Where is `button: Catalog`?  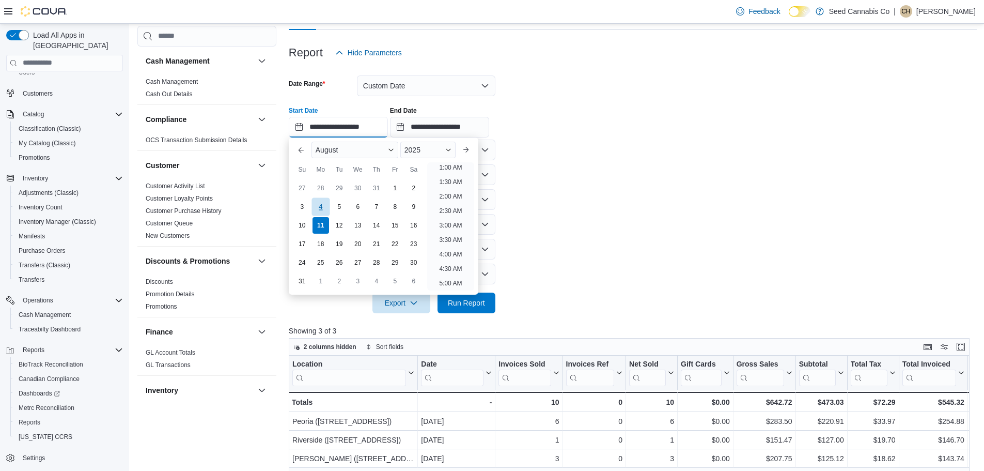 button: Catalog is located at coordinates (33, 114).